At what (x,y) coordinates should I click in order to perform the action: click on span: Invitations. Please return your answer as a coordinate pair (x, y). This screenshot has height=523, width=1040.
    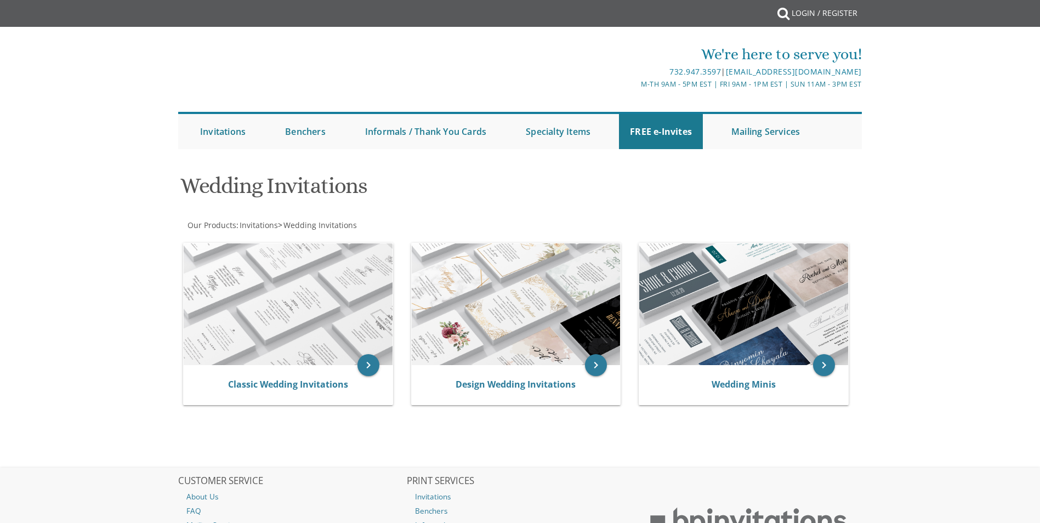
    Looking at the image, I should click on (259, 225).